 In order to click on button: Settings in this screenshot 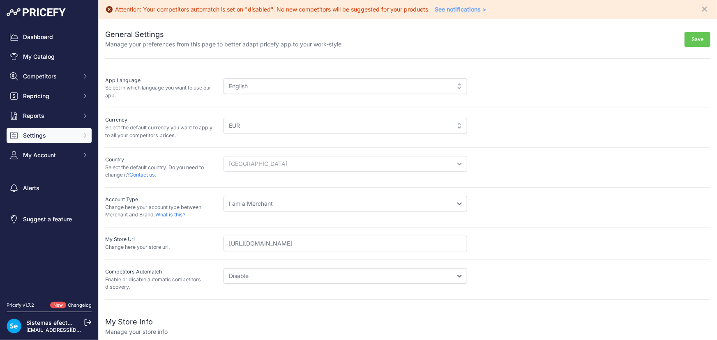, I will do `click(49, 136)`.